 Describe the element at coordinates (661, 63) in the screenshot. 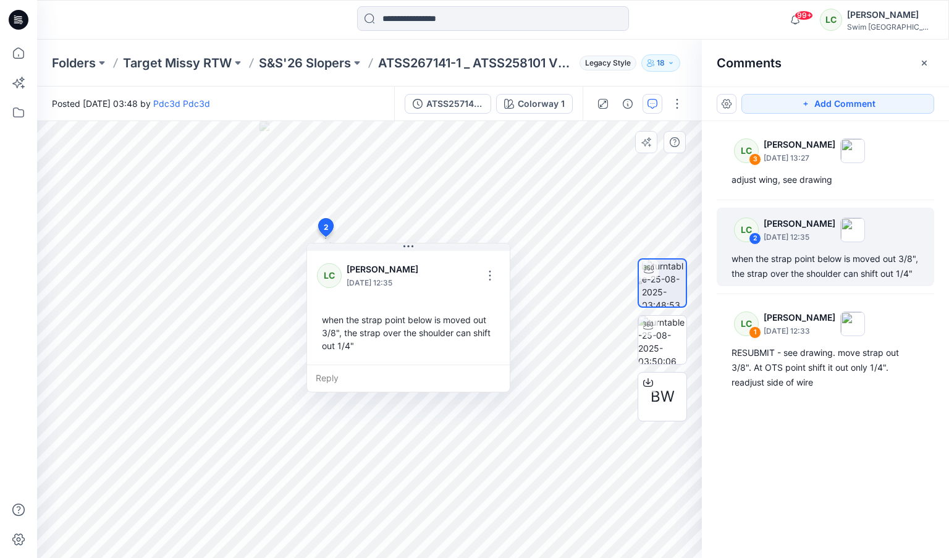

I see `p: 18` at that location.